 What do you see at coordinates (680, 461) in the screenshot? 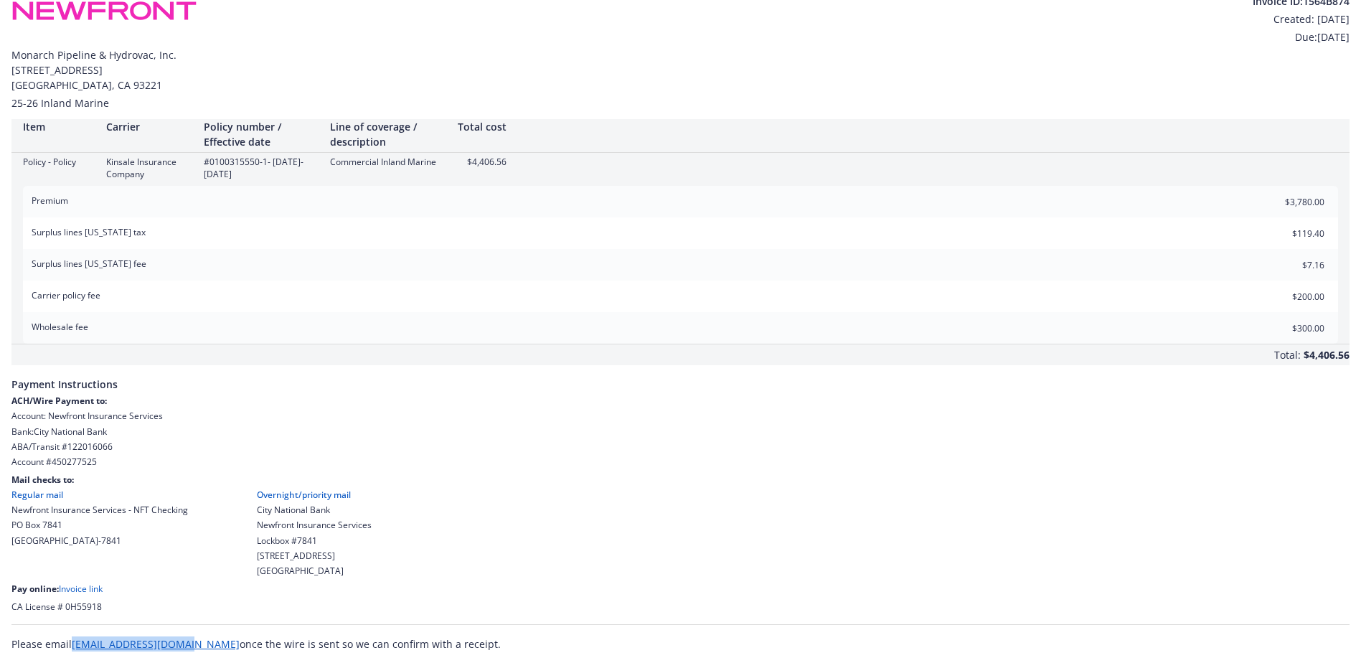
I see `div: Account # 450277525` at bounding box center [680, 461].